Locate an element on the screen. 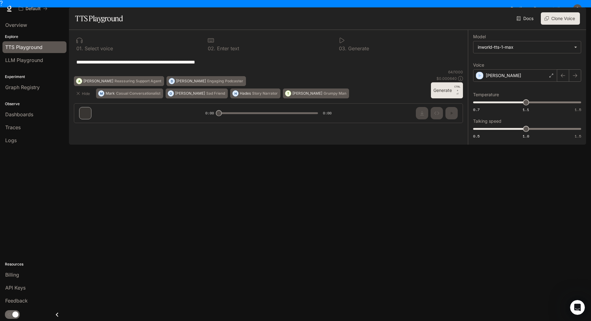 The width and height of the screenshot is (591, 321). button: All workspaces is located at coordinates (33, 9).